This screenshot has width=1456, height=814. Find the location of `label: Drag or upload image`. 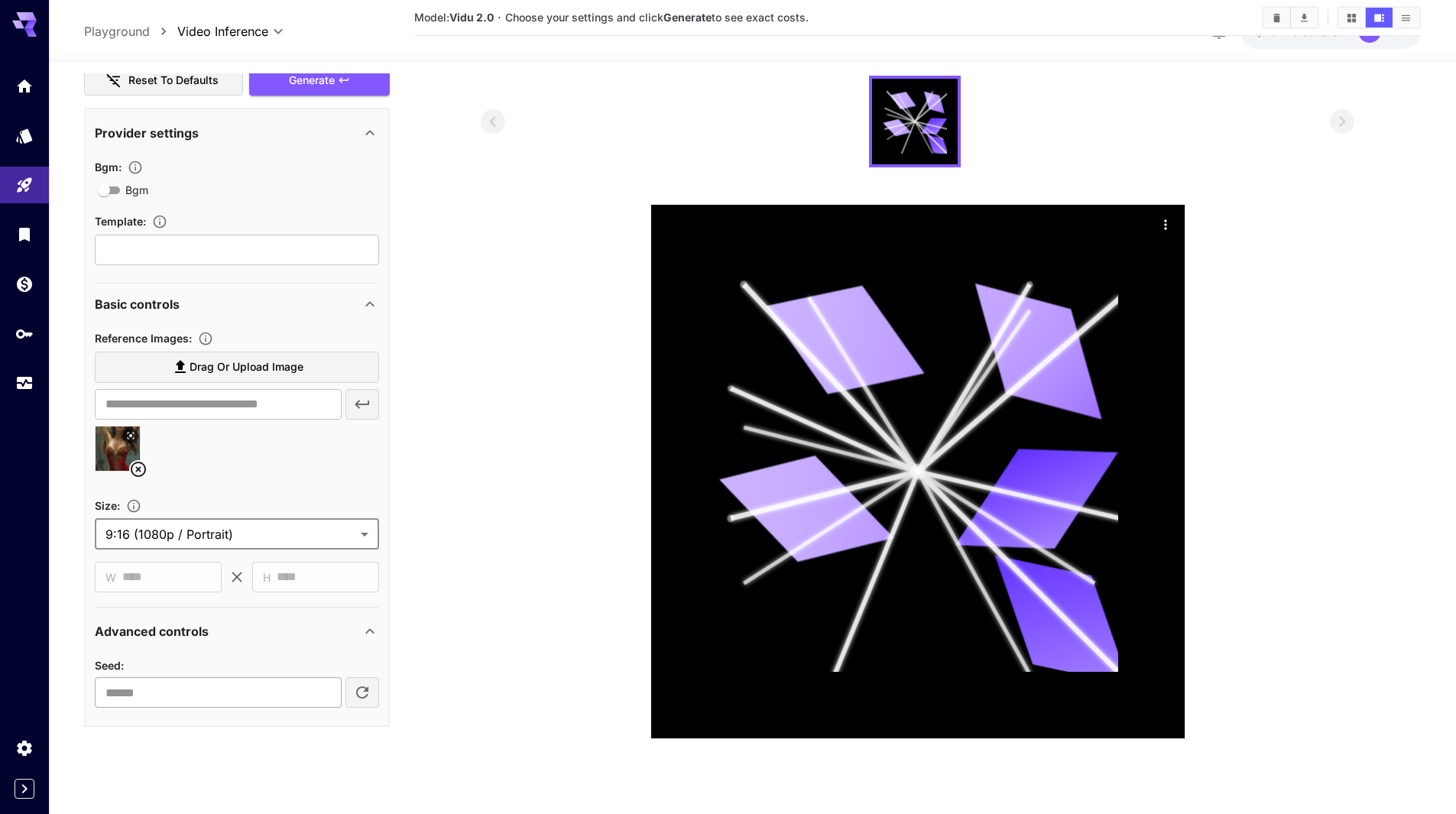

label: Drag or upload image is located at coordinates (237, 367).